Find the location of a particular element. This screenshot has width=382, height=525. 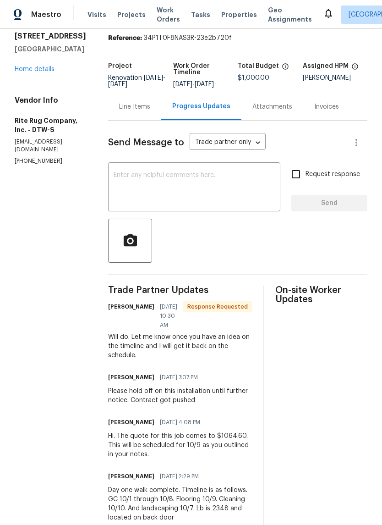

span: Properties is located at coordinates (239, 15).